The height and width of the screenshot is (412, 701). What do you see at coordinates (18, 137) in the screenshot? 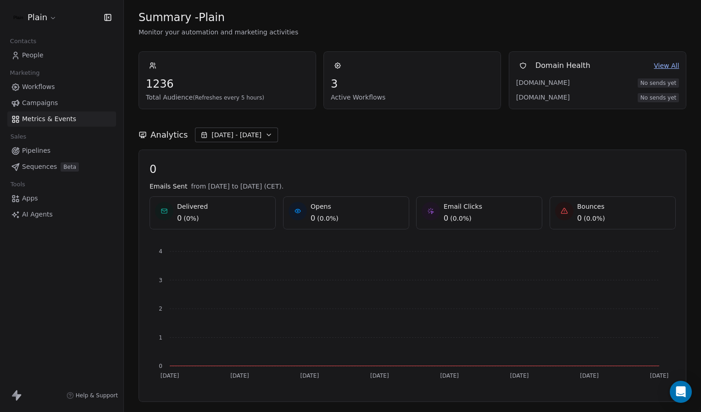
I see `span: Sales` at bounding box center [18, 137].